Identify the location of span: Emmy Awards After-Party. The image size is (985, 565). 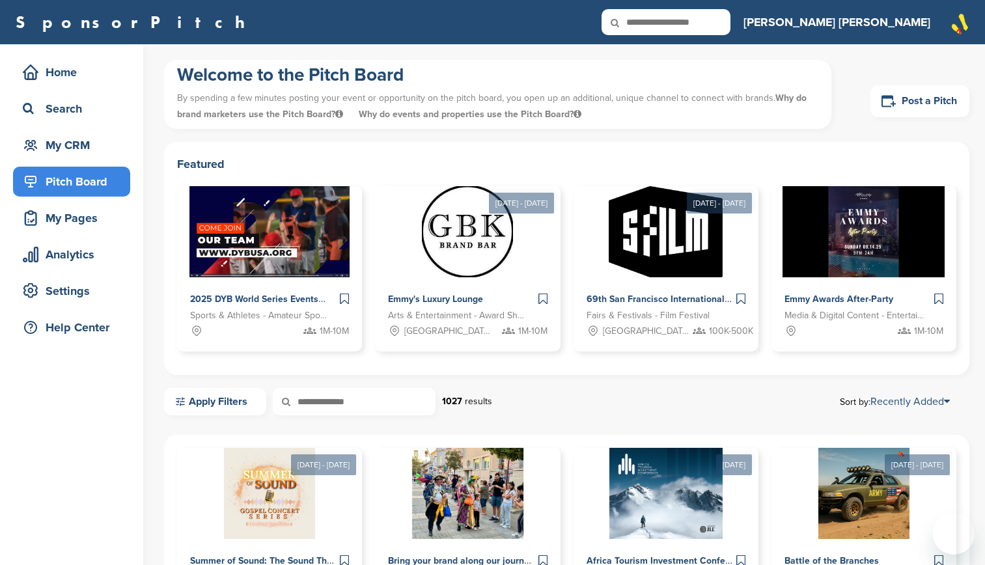
(838, 299).